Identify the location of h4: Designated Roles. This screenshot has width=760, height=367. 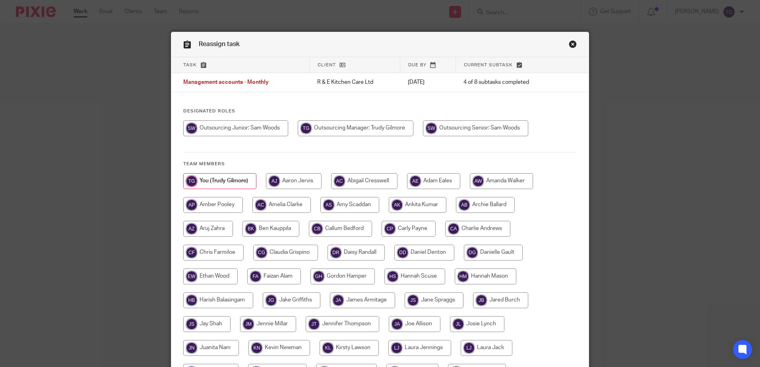
(380, 111).